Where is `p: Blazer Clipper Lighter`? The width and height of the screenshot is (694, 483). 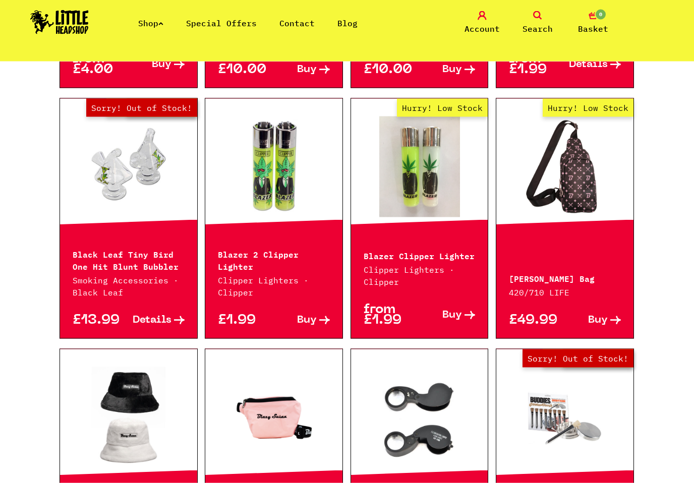 p: Blazer Clipper Lighter is located at coordinates (419, 255).